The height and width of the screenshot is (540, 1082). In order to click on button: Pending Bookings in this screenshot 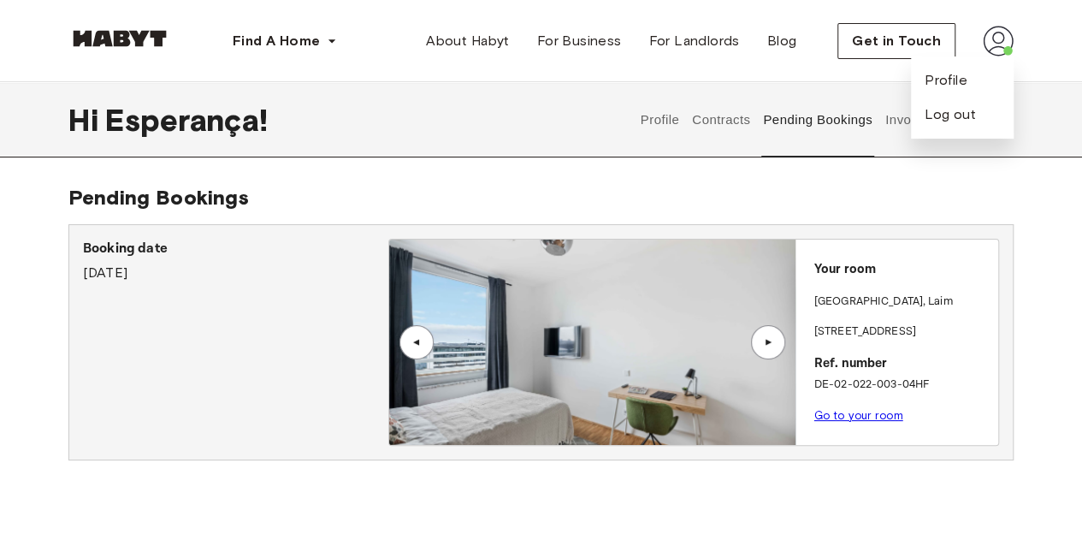, I will do `click(818, 120)`.